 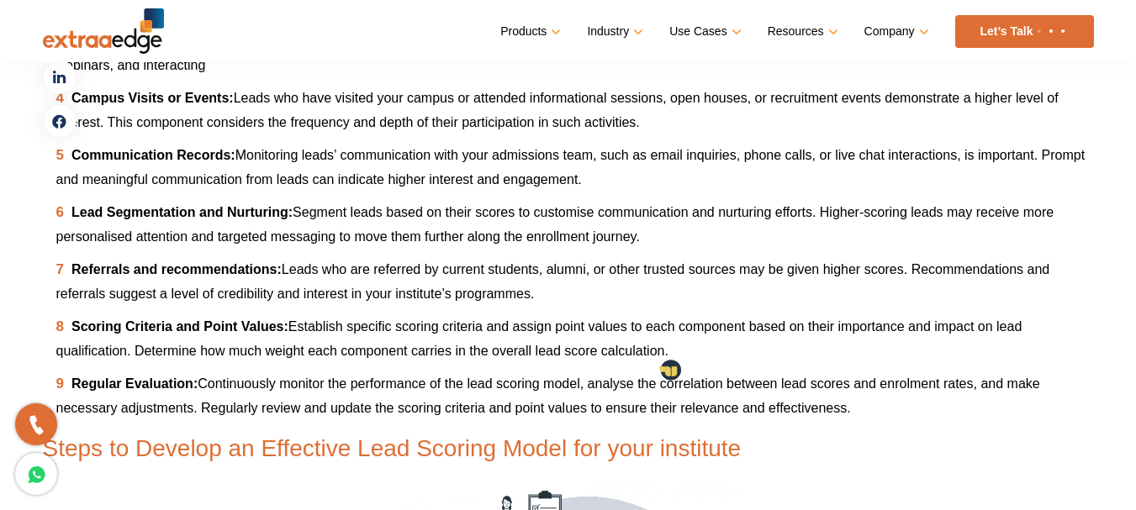 What do you see at coordinates (895, 31) in the screenshot?
I see `a: Company` at bounding box center [895, 31].